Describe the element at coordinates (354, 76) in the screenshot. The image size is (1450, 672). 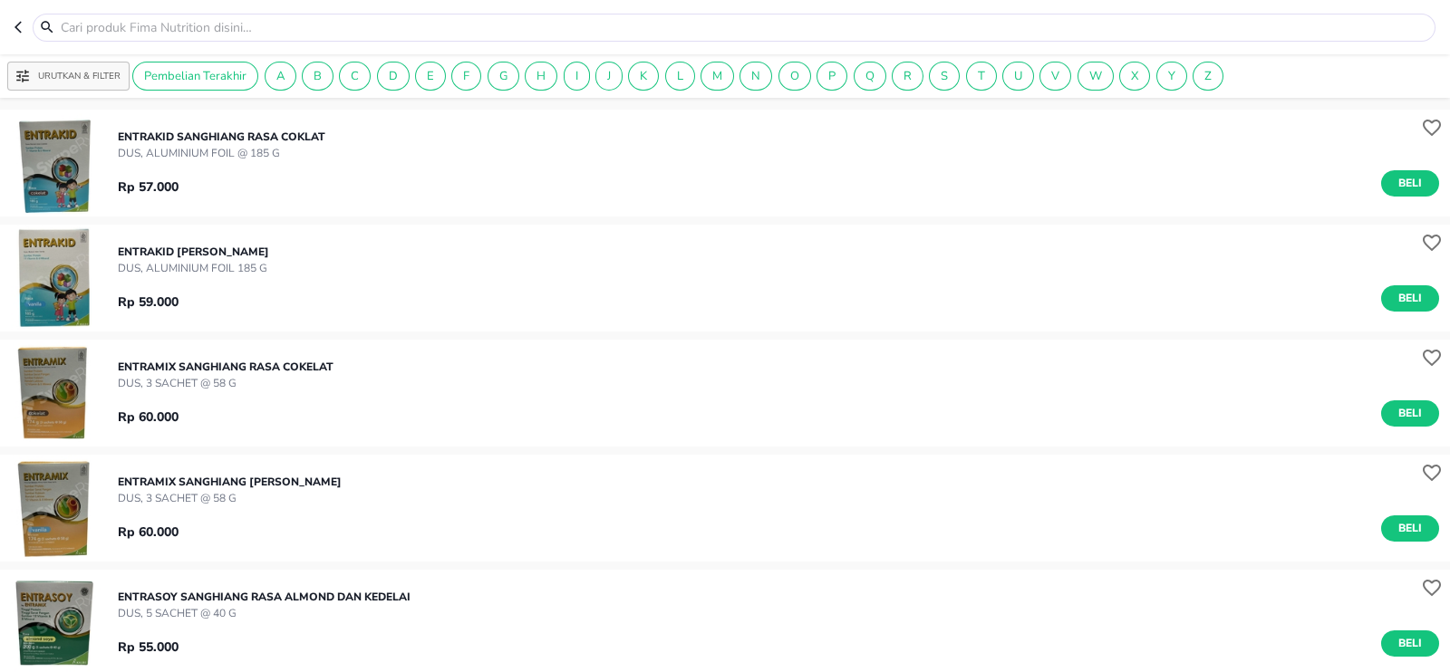
I see `span: C` at that location.